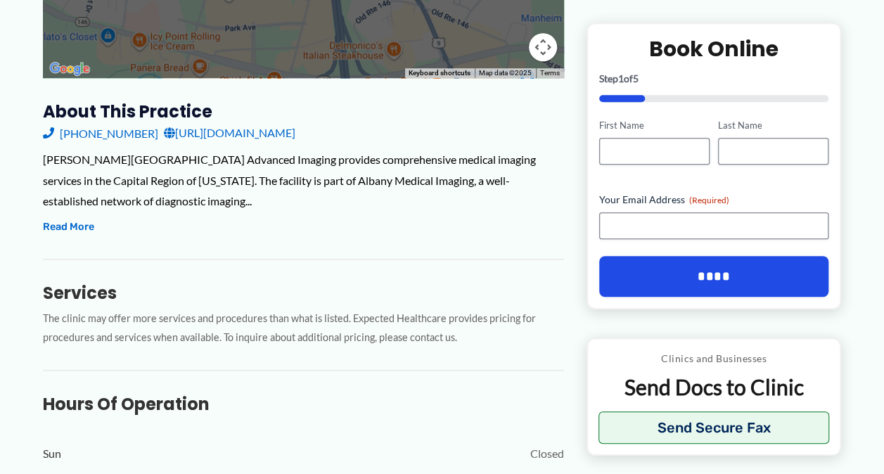 This screenshot has width=884, height=474. What do you see at coordinates (303, 328) in the screenshot?
I see `p: The clinic may offer more services and procedures than what is listed. Expected Healthcare provid...` at bounding box center [303, 328].